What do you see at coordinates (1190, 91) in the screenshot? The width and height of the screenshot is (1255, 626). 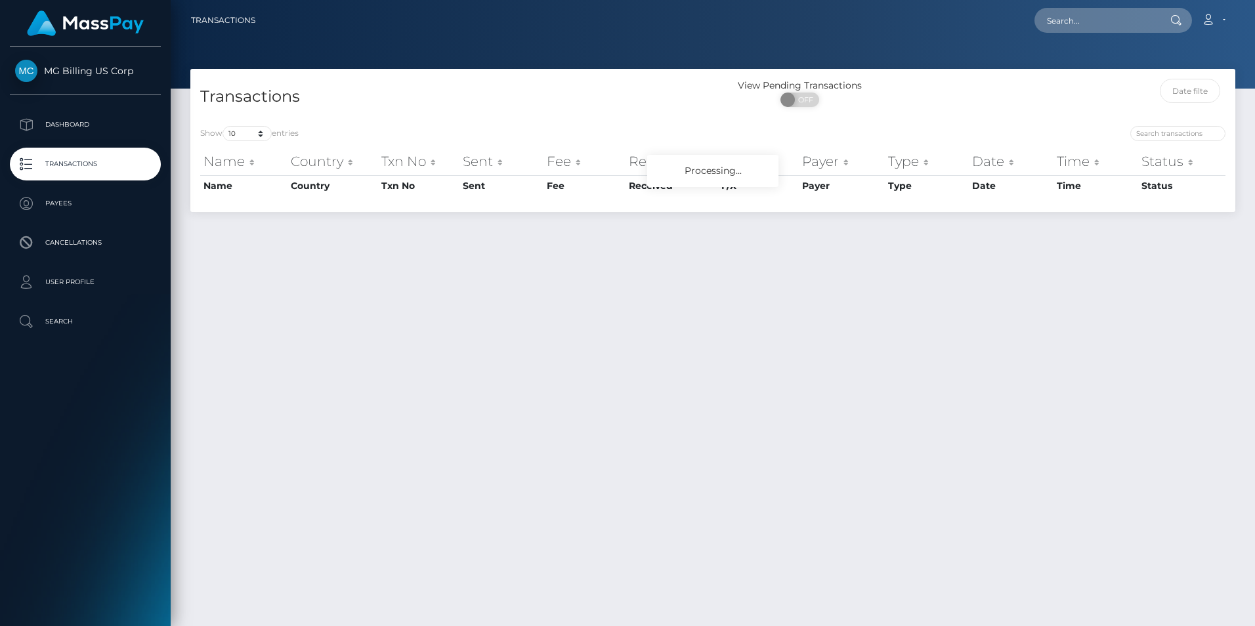 I see `input: Date filter` at bounding box center [1190, 91].